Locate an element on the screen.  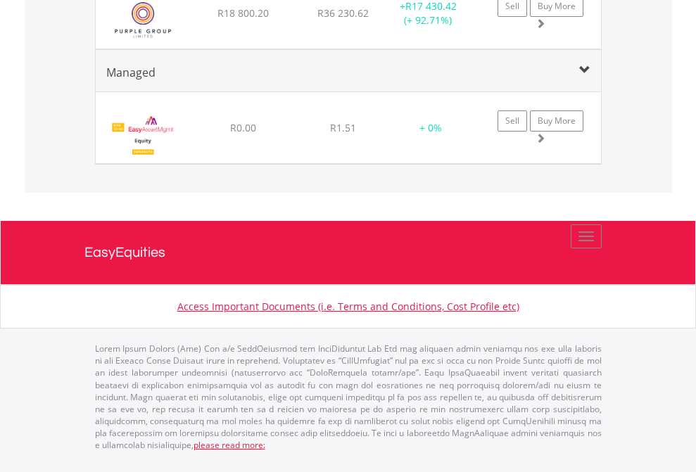
a: Access Important Documents (i.e. Terms and Conditions, Cost Profile etc) is located at coordinates (348, 306).